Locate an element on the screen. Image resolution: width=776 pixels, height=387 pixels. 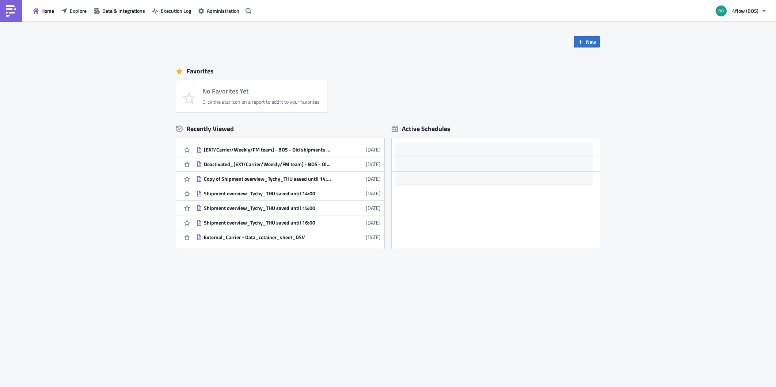
time: 2025-09-25T12:51:32Z is located at coordinates (373, 208).